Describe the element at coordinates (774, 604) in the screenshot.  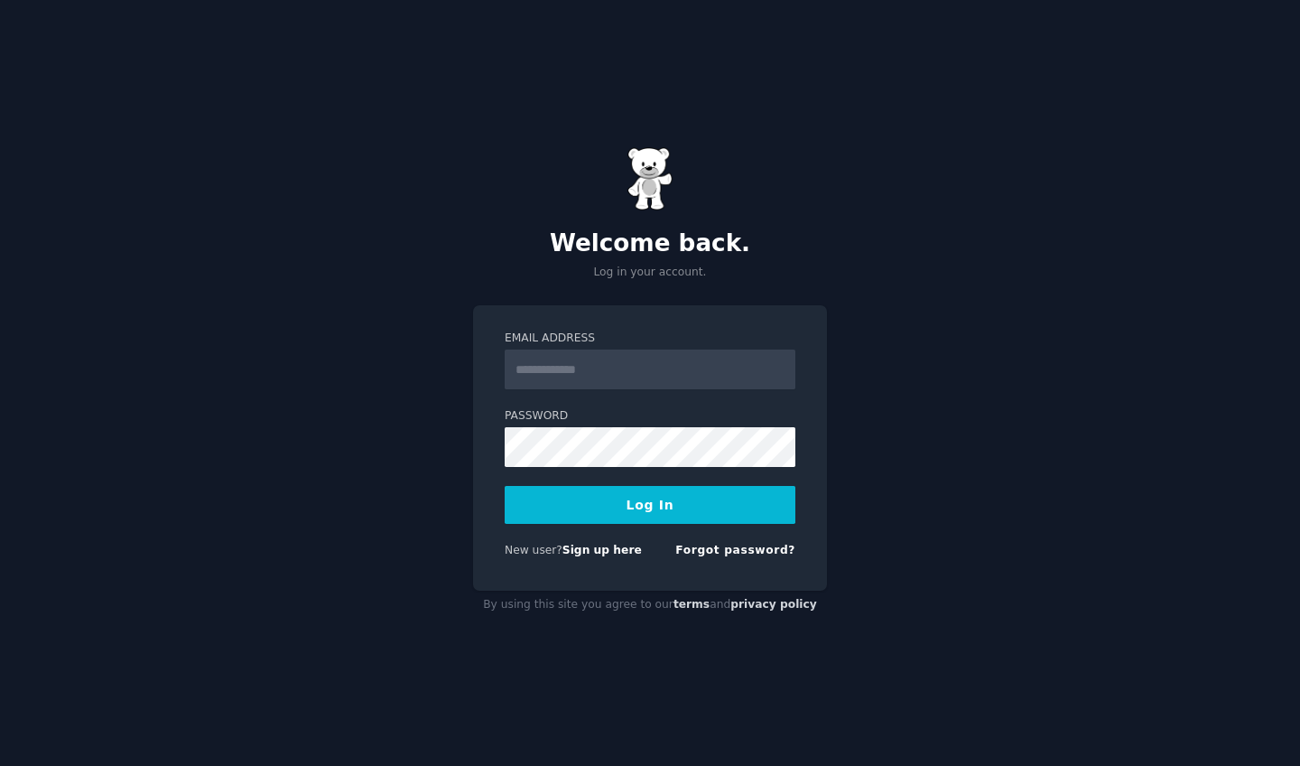
I see `a: privacy policy` at that location.